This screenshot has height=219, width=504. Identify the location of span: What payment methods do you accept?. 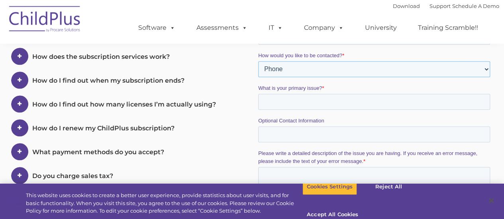
(98, 152).